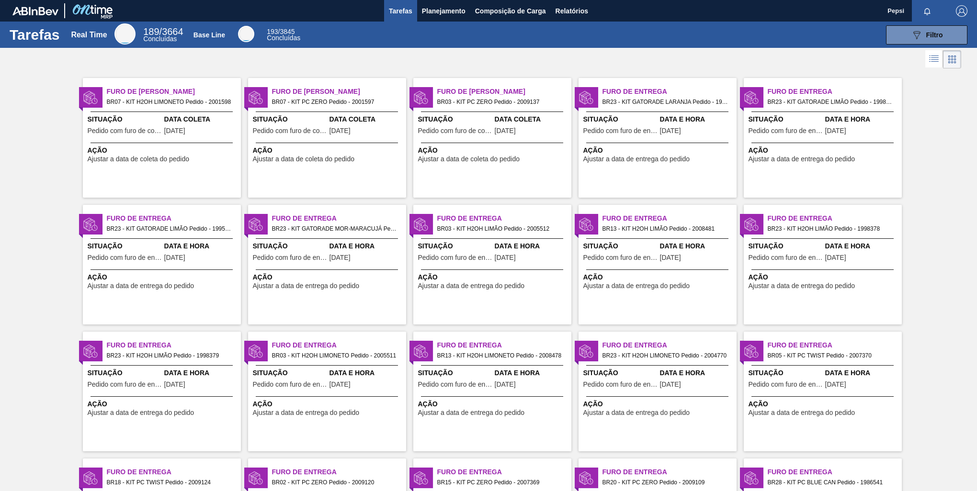 Image resolution: width=977 pixels, height=491 pixels. What do you see at coordinates (501, 102) in the screenshot?
I see `span: BR03 - KIT PC ZERO Pedido - 2009137` at bounding box center [501, 102].